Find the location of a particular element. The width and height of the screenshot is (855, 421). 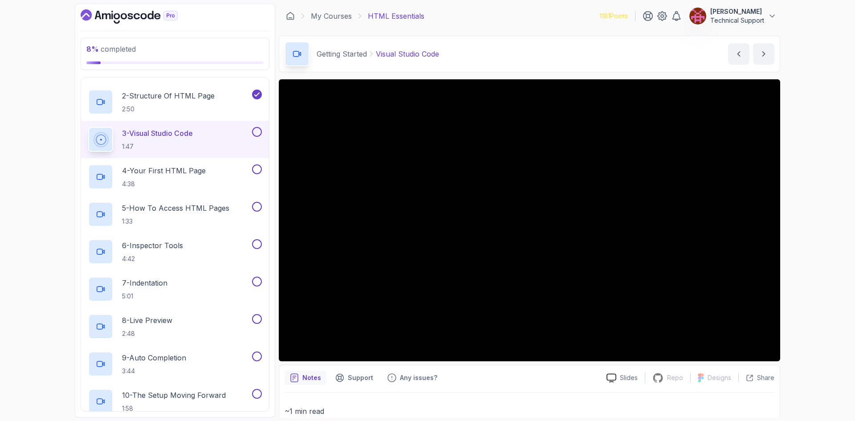

p: 1:33 is located at coordinates (175, 221).